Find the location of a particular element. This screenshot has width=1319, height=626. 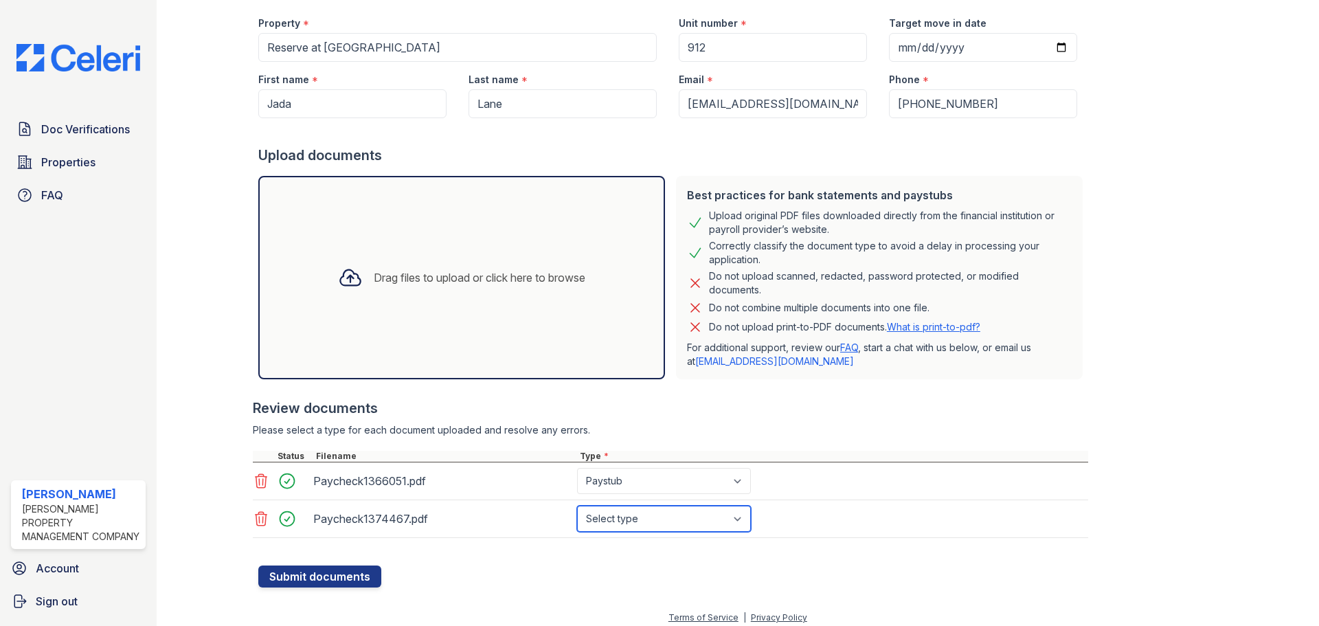

span: Doc Verifications is located at coordinates (85, 129).